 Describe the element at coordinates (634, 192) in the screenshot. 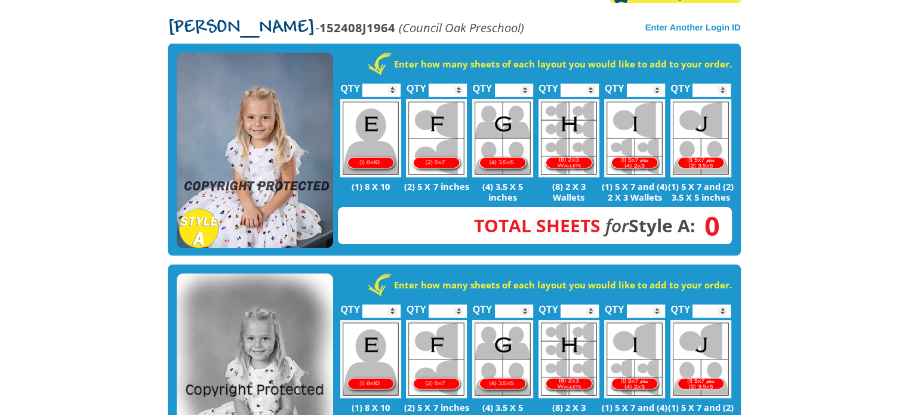

I see `p: (1) 5 X 7 and (4) 2 X 3 Wallets` at that location.